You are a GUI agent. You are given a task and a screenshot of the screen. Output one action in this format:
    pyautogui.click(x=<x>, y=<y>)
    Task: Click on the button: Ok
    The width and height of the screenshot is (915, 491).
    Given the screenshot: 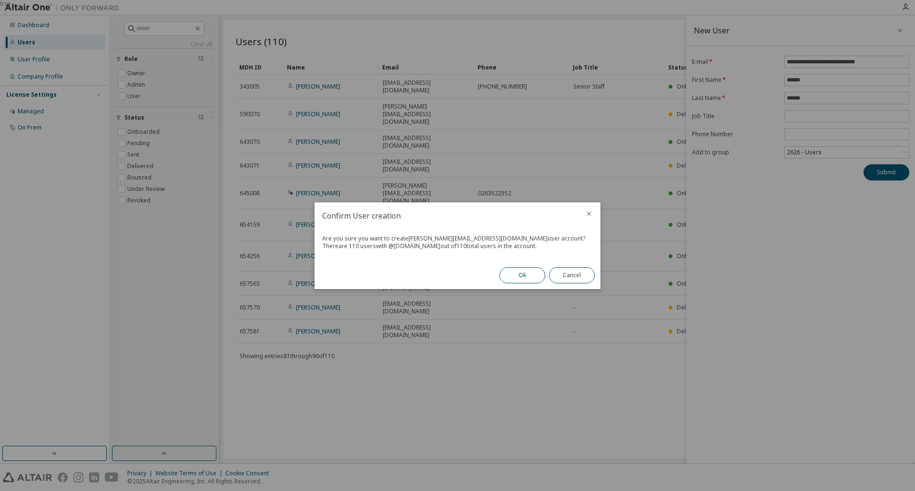 What is the action you would take?
    pyautogui.click(x=522, y=275)
    